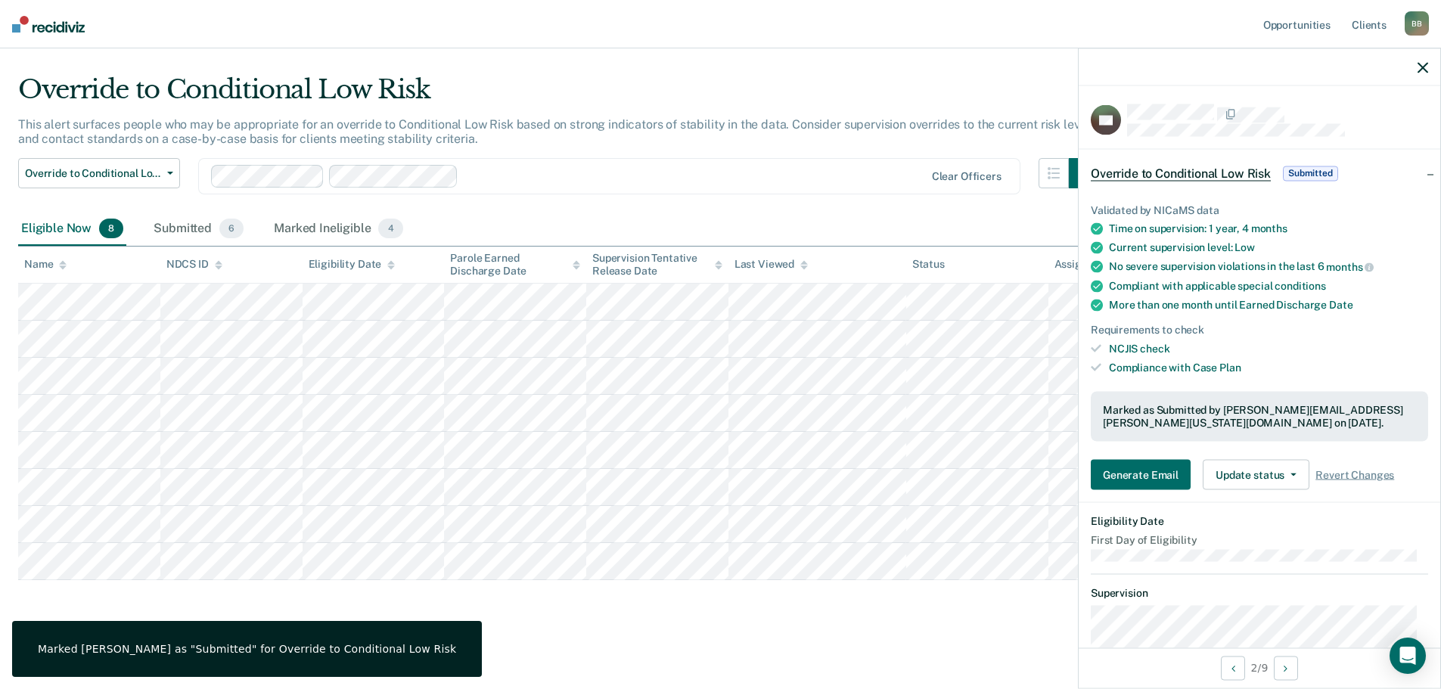 This screenshot has height=689, width=1441. What do you see at coordinates (198, 229) in the screenshot?
I see `div: Submitted` at bounding box center [198, 229].